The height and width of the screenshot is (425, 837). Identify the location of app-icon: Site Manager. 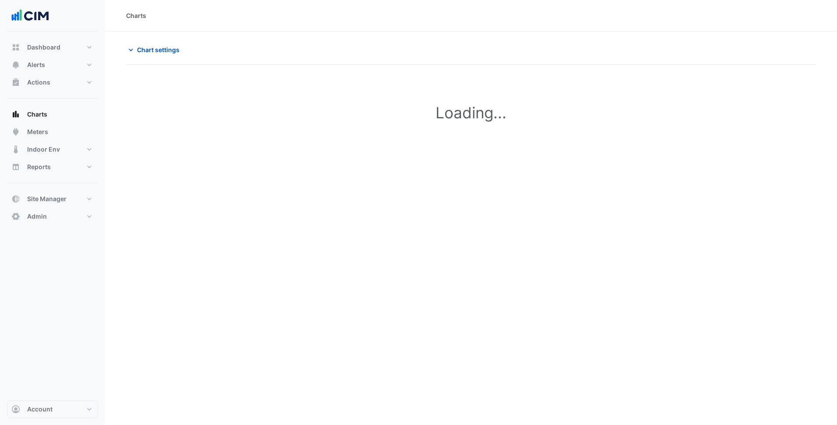
(16, 199).